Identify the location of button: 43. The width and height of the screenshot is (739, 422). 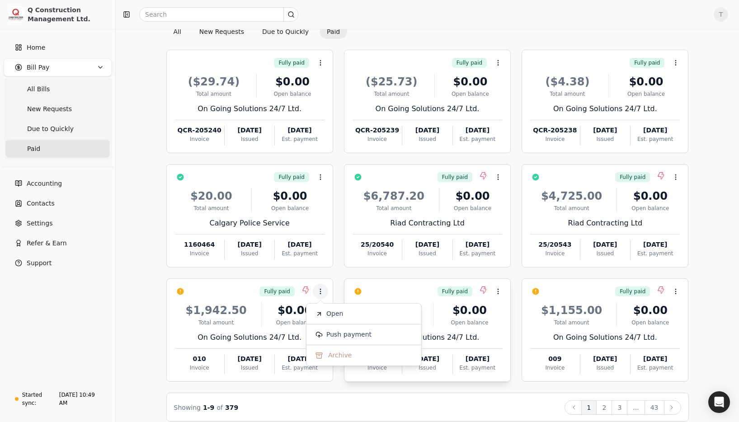
(655, 408).